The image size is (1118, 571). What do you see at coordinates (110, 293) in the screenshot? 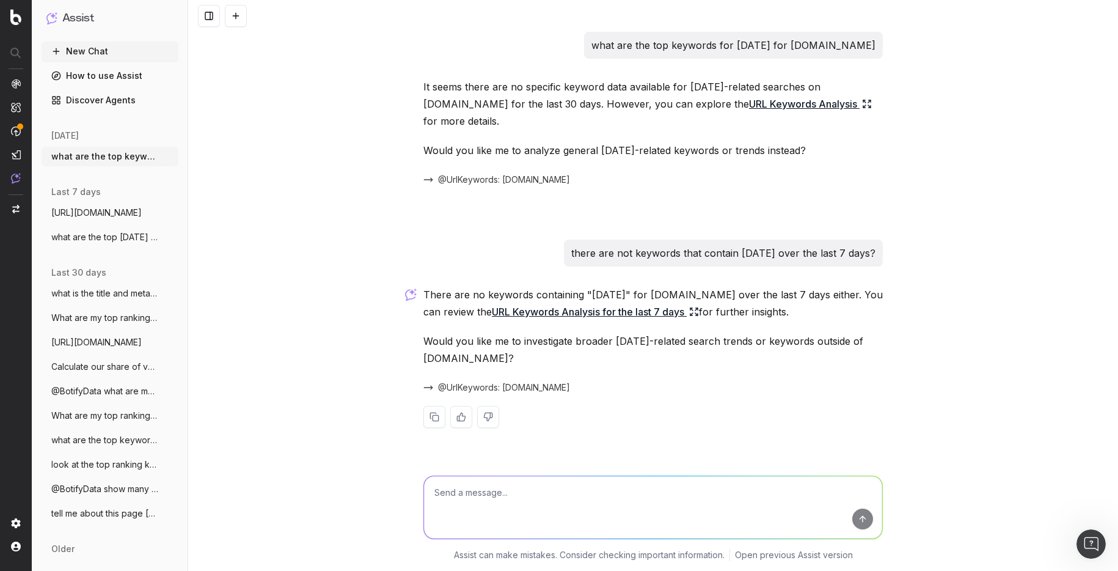
I see `button: what is the title and meta description f` at bounding box center [110, 293].